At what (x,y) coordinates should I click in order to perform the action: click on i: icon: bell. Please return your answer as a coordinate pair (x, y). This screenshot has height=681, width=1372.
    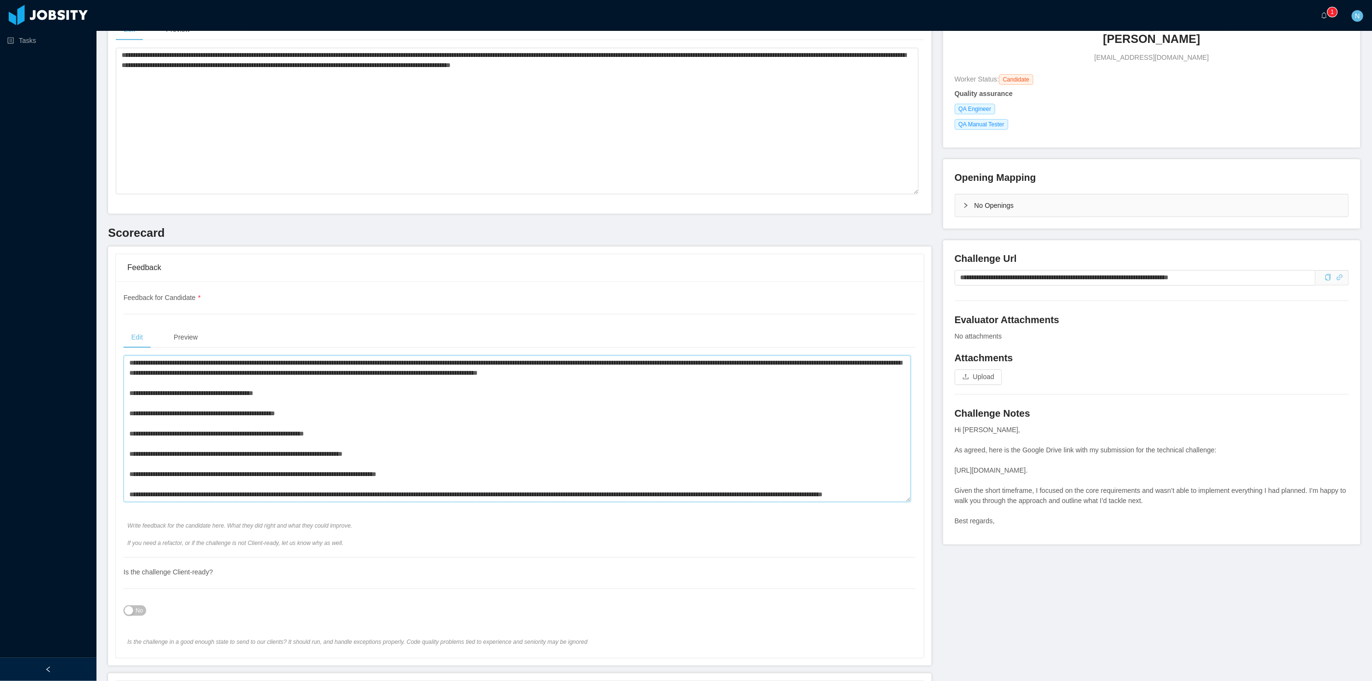
    Looking at the image, I should click on (1324, 15).